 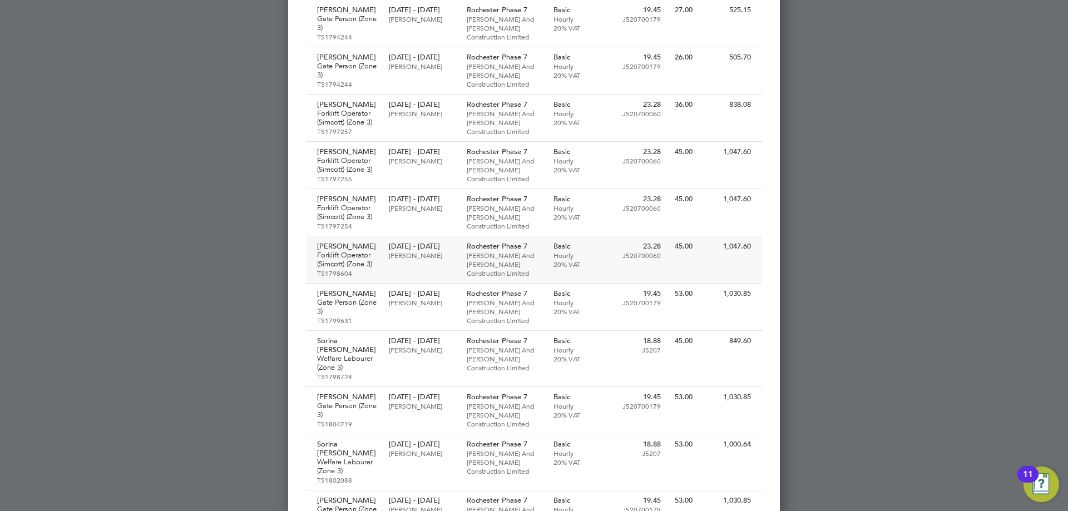 What do you see at coordinates (347, 363) in the screenshot?
I see `p: Welfare Labourer (Zone 3)` at bounding box center [347, 363].